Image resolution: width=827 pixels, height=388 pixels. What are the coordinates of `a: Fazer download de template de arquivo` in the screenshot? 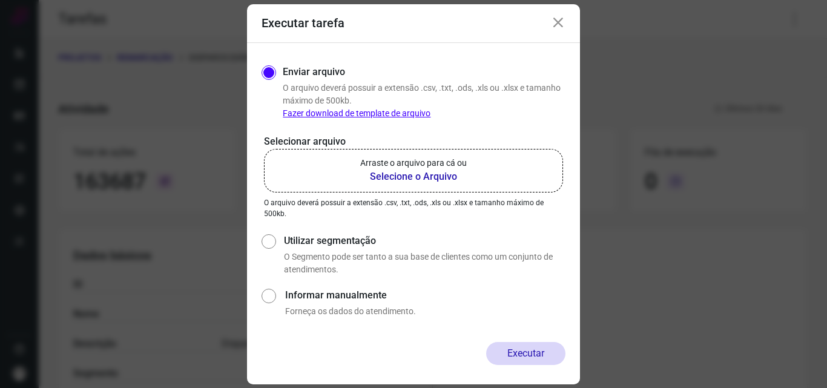 It's located at (357, 113).